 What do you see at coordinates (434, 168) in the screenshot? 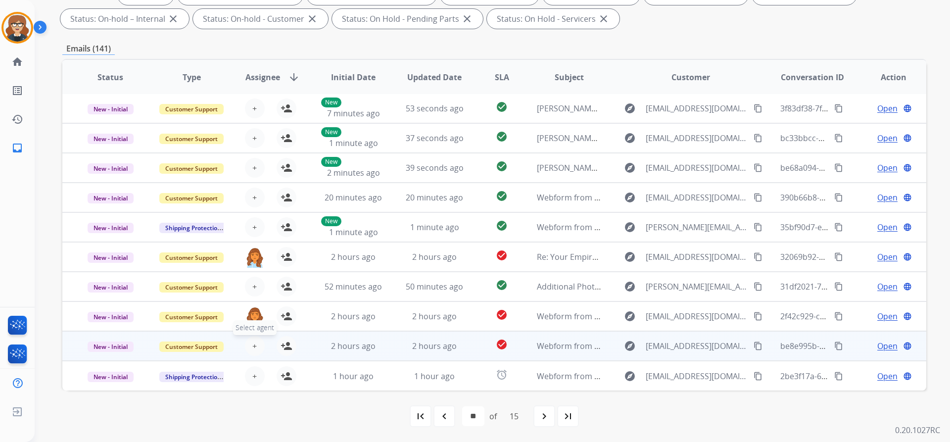
I see `span: 39 seconds ago` at bounding box center [434, 168].